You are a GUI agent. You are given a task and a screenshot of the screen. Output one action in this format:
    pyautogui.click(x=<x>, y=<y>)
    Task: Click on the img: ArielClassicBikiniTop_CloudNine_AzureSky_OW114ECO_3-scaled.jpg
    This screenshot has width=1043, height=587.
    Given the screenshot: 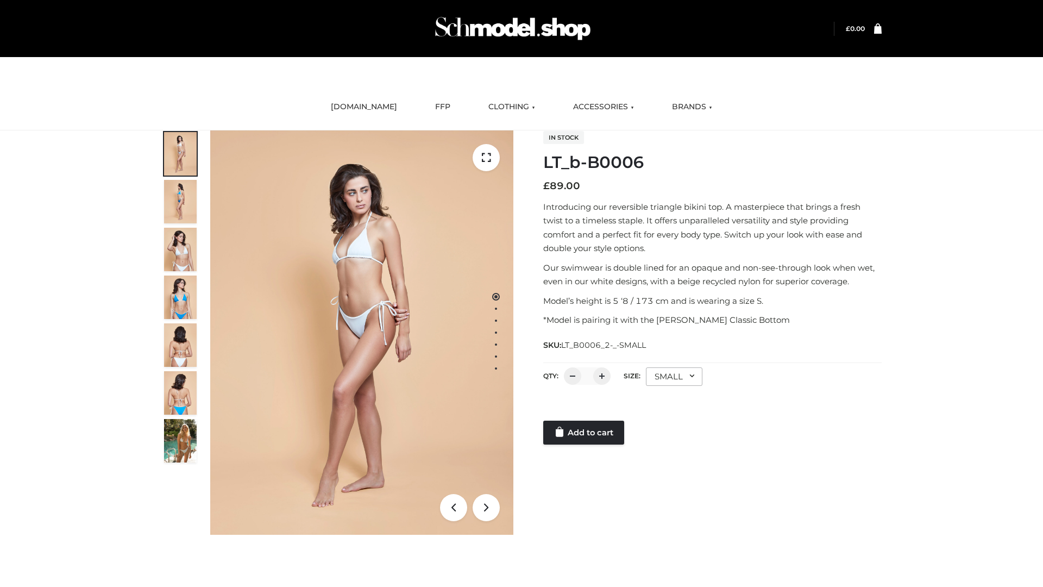 What is the action you would take?
    pyautogui.click(x=180, y=249)
    